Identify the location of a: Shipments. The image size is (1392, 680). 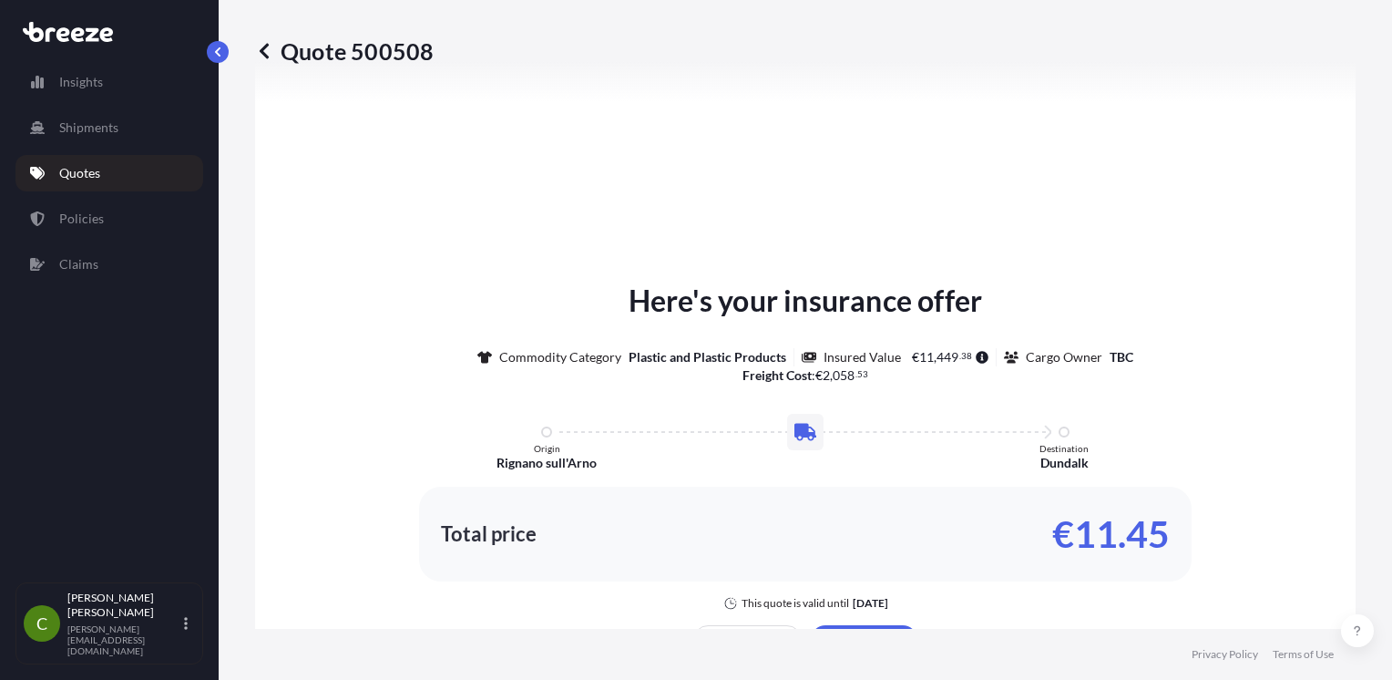
(109, 128).